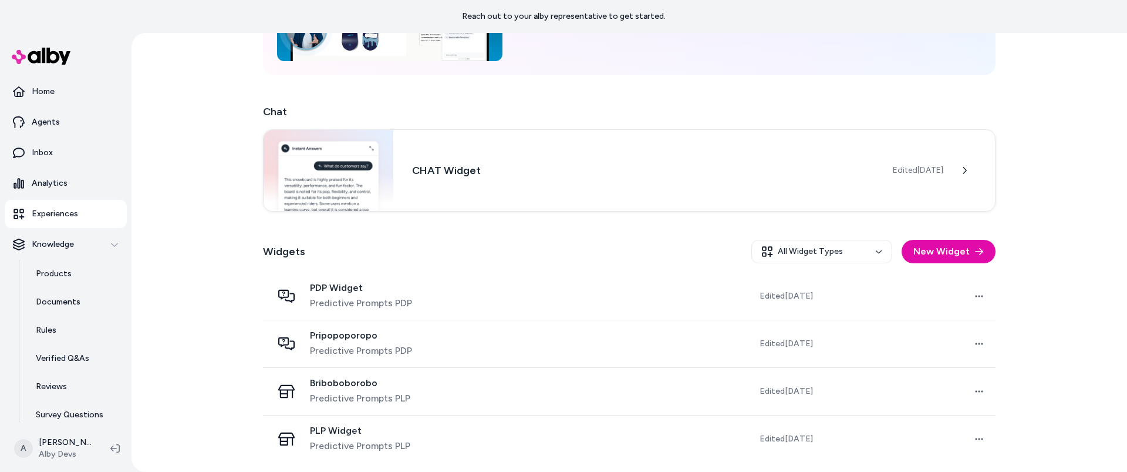  What do you see at coordinates (564, 16) in the screenshot?
I see `p: Reach out to your alby representative to get started.` at bounding box center [564, 16].